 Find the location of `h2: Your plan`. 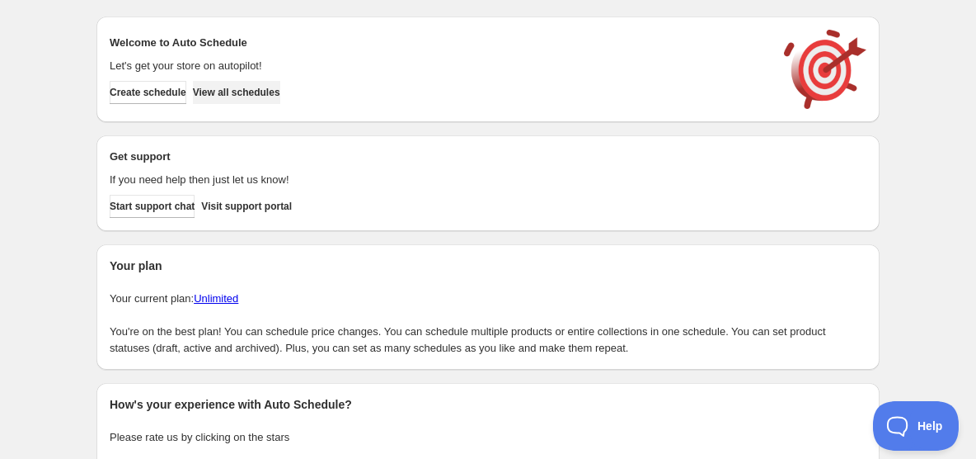

h2: Your plan is located at coordinates (488, 266).